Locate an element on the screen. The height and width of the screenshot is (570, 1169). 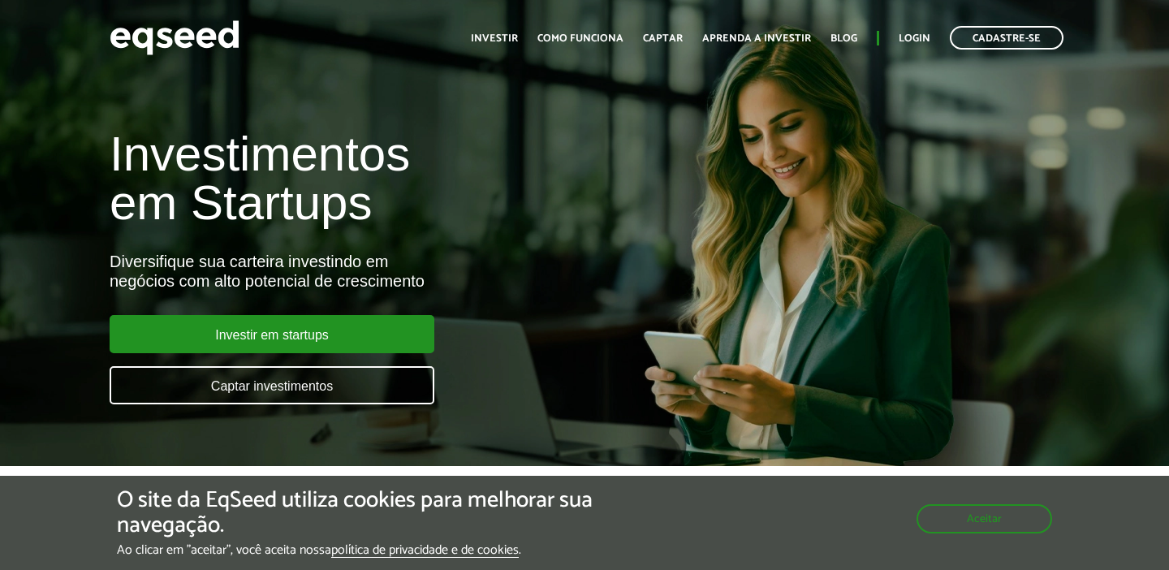
a: Blog is located at coordinates (843, 38).